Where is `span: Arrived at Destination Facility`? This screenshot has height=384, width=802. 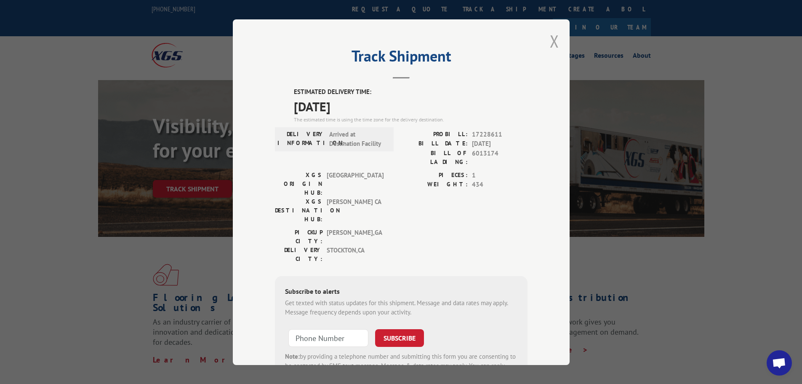
span: Arrived at Destination Facility is located at coordinates (358, 139).